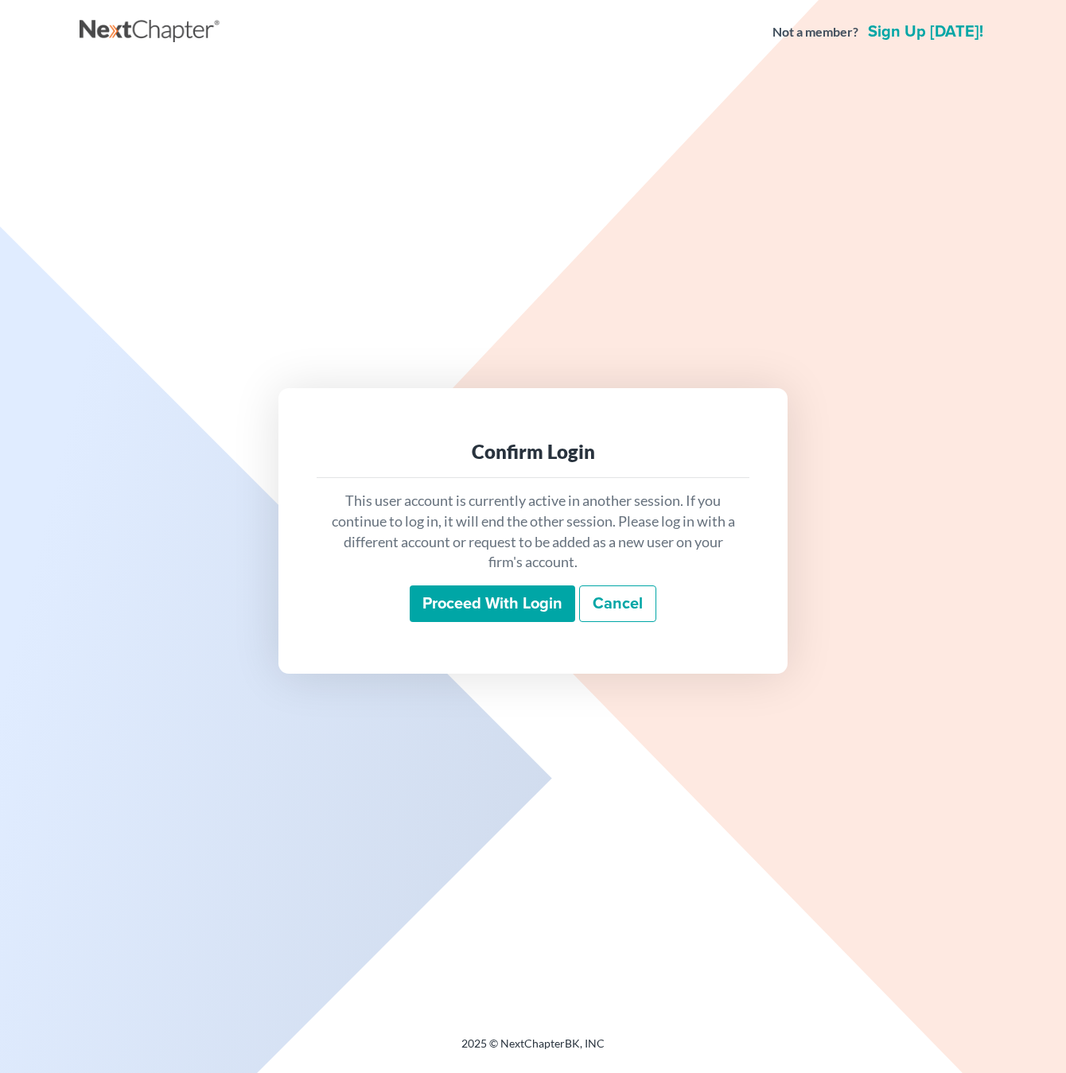  Describe the element at coordinates (533, 531) in the screenshot. I see `p: This user account is currently active in another session. If you continue to log in, it will end ...` at that location.